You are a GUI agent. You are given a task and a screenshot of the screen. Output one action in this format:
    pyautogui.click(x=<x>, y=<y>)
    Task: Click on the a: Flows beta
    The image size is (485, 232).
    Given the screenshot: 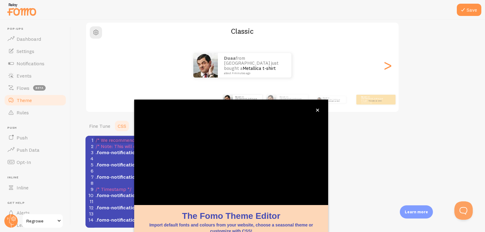 What is the action you would take?
    pyautogui.click(x=35, y=88)
    